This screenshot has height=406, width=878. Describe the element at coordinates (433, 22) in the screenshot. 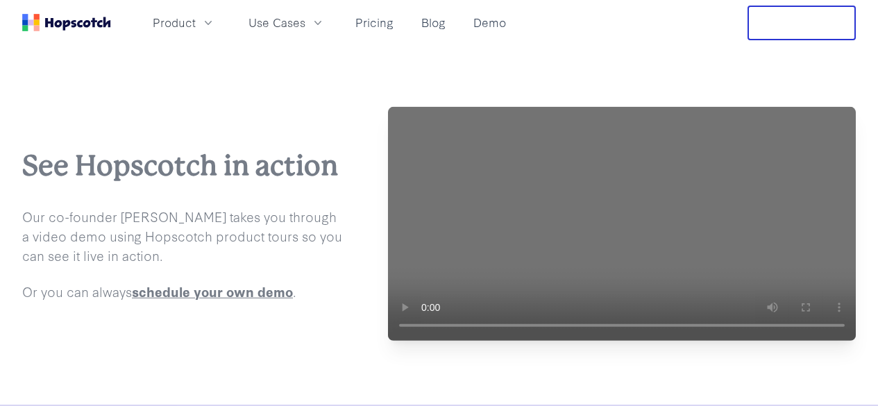

I see `a: Blog` at that location.